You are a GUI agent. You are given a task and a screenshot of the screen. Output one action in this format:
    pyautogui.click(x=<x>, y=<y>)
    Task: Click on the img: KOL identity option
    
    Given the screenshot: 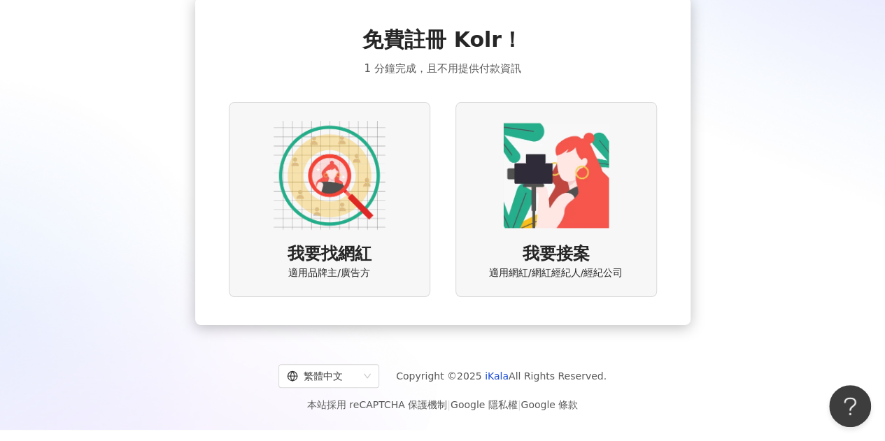 What is the action you would take?
    pyautogui.click(x=556, y=176)
    